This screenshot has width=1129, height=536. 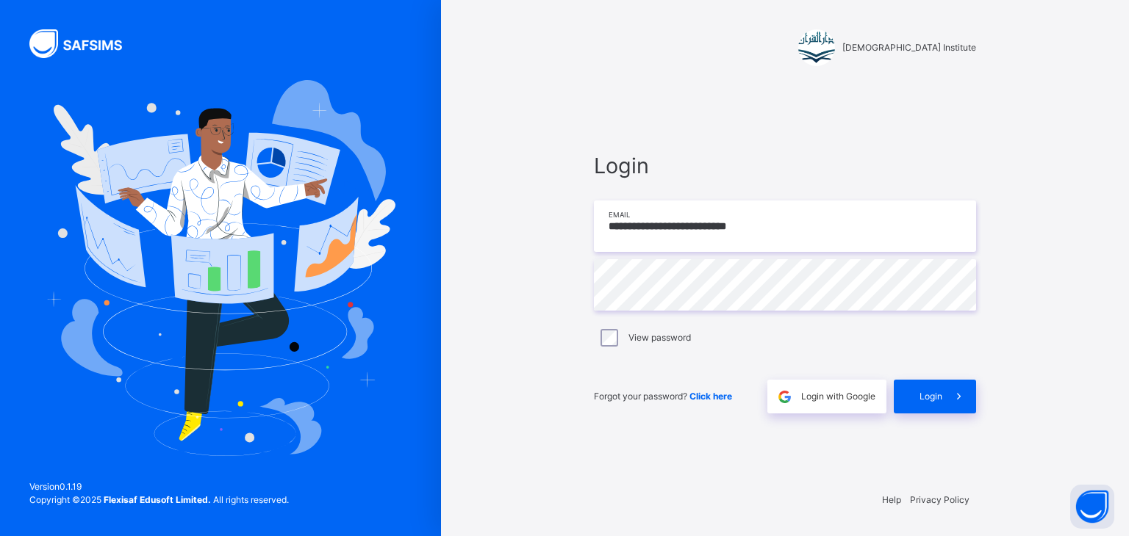 What do you see at coordinates (159, 487) in the screenshot?
I see `span: Version 0.1.19` at bounding box center [159, 487].